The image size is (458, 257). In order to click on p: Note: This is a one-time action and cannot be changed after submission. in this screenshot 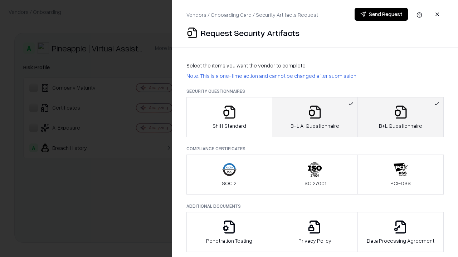, I will do `click(315, 76)`.